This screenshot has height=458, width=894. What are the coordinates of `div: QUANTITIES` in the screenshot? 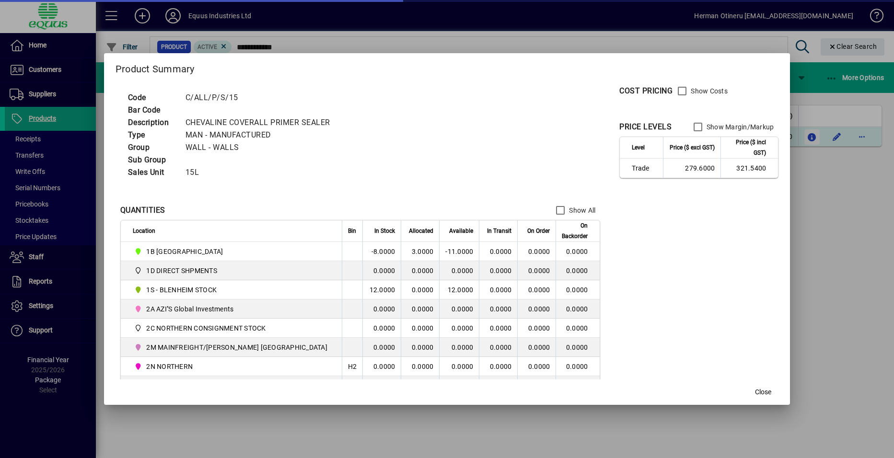 It's located at (143, 210).